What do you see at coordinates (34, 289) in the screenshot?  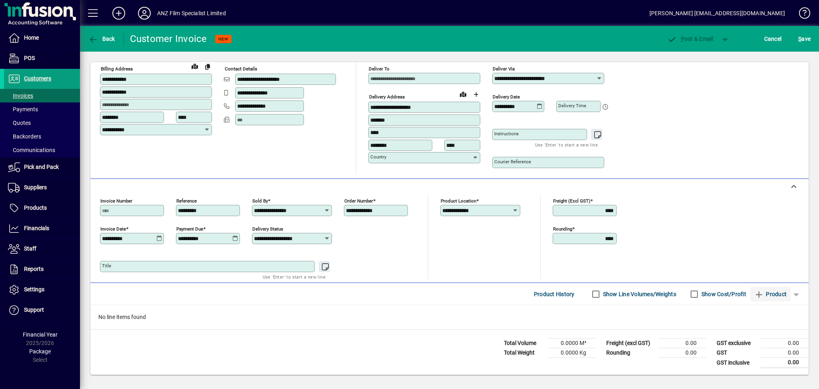 I see `span: Settings` at bounding box center [34, 289].